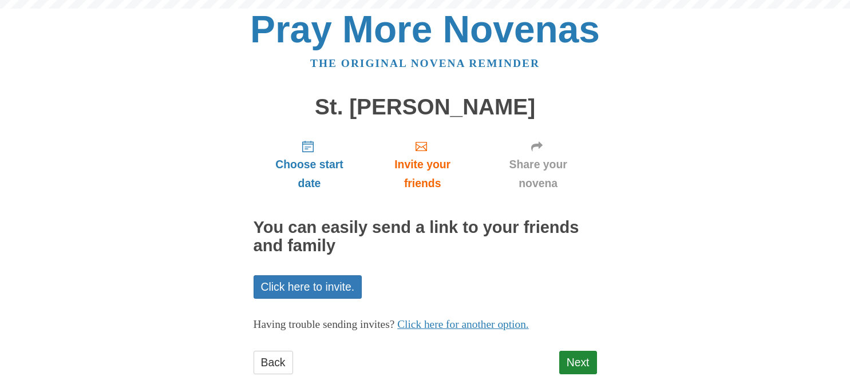 The height and width of the screenshot is (388, 850). I want to click on span: Share your novena, so click(538, 174).